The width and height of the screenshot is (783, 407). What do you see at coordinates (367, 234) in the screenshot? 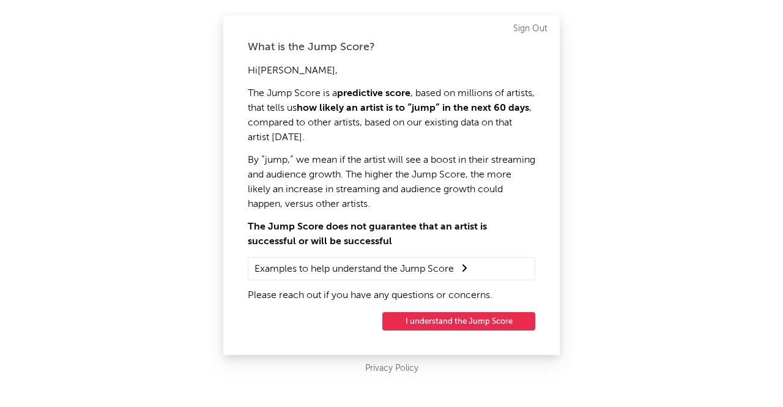
I see `strong: The Jump Score does not guarantee that an artist is successful or will be successful` at bounding box center [367, 234].